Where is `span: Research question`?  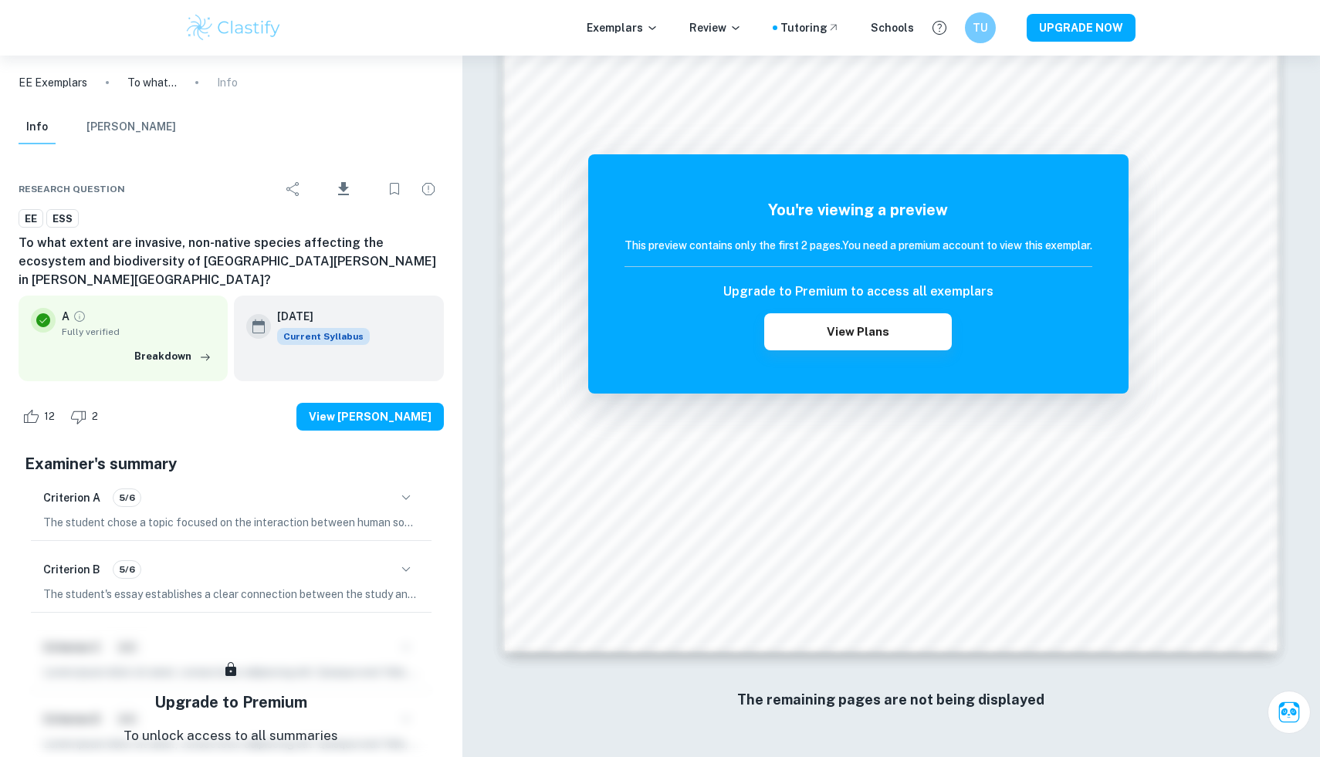 span: Research question is located at coordinates (72, 189).